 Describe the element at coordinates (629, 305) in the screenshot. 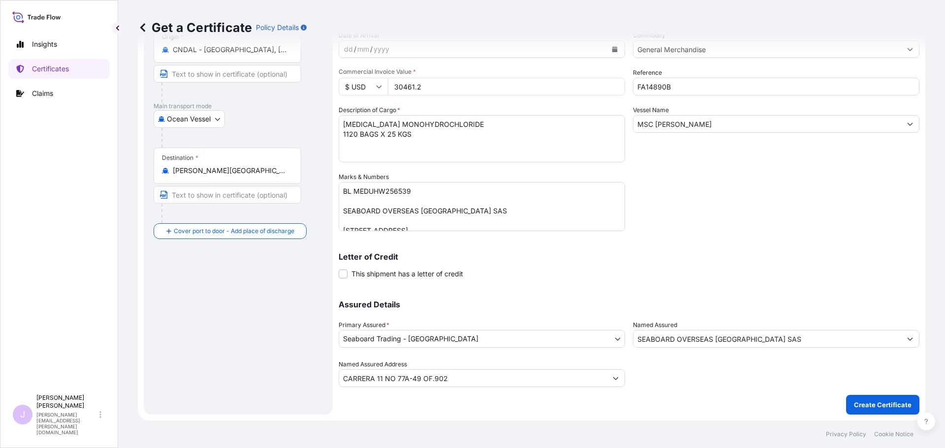

I see `p: Assured Details` at that location.